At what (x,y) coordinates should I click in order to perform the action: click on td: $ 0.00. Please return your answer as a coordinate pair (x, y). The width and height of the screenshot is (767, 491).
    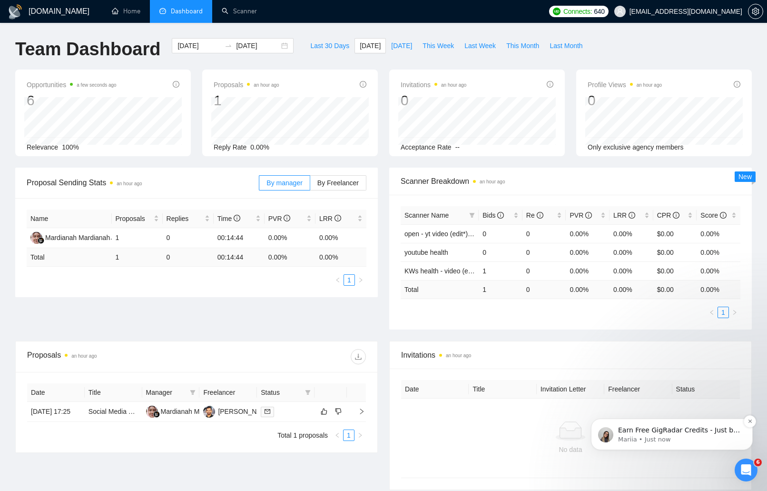
    Looking at the image, I should click on (675, 289).